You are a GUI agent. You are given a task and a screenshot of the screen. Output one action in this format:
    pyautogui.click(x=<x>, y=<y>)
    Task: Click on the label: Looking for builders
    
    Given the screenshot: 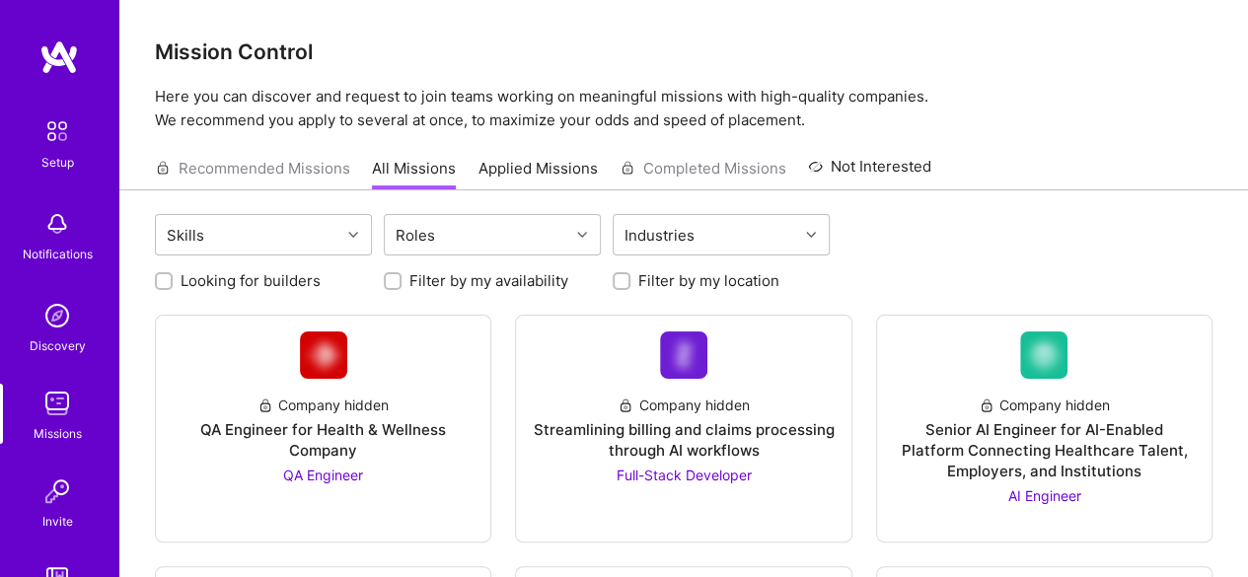 What is the action you would take?
    pyautogui.click(x=251, y=280)
    